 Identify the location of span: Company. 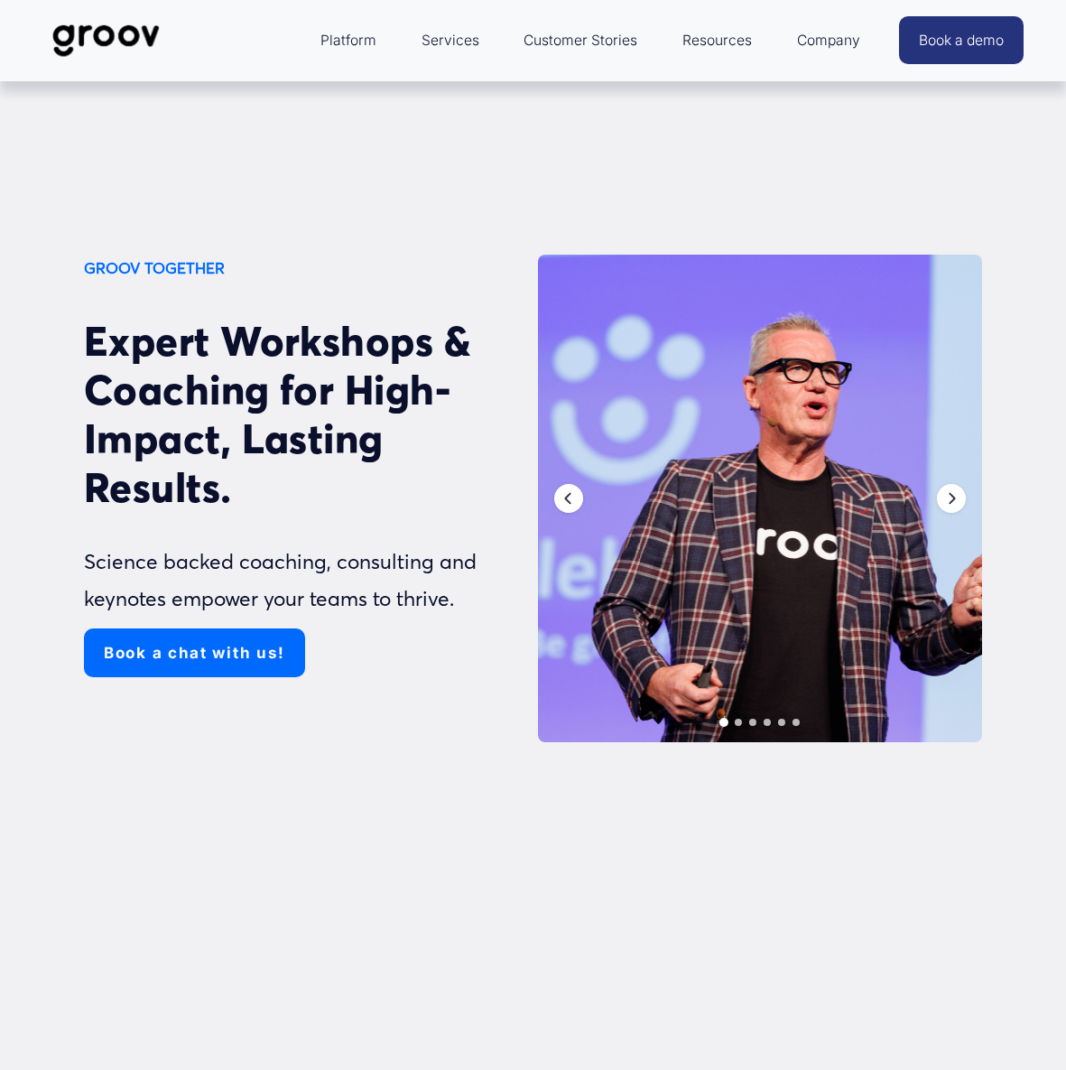
(829, 41).